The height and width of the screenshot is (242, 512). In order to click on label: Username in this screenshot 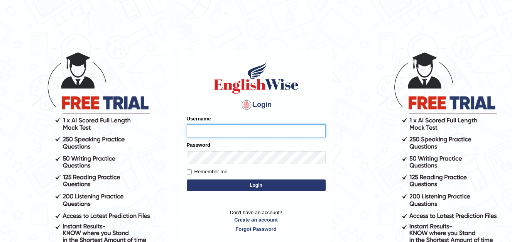, I will do `click(199, 118)`.